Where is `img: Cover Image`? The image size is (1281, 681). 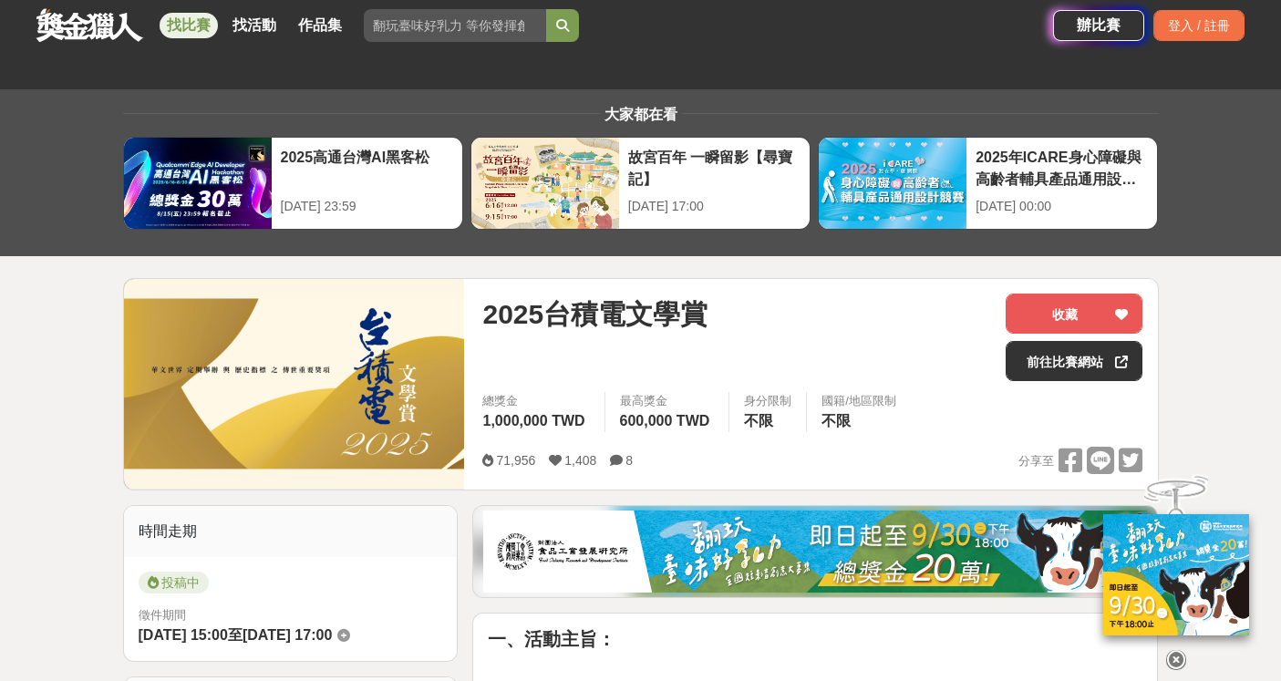
img: Cover Image is located at coordinates (294, 384).